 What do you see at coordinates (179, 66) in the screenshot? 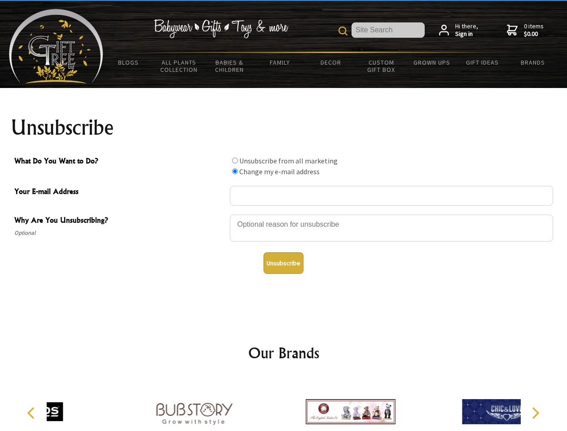
I see `a: All Plants Collection` at bounding box center [179, 66].